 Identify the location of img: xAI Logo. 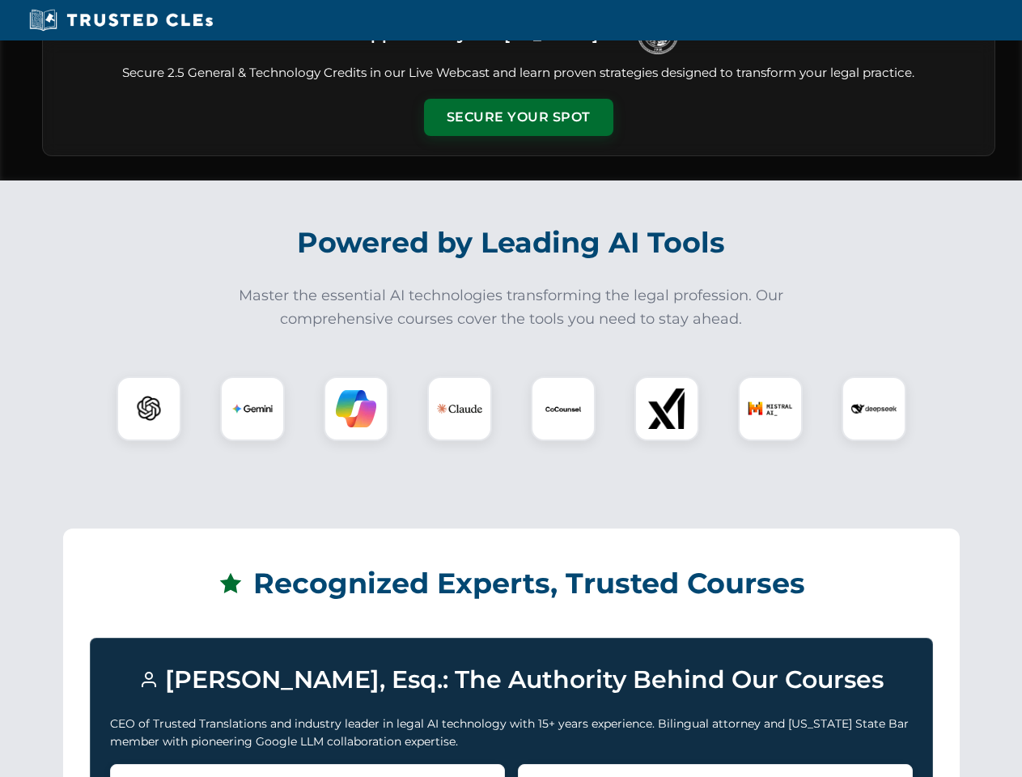
(667, 409).